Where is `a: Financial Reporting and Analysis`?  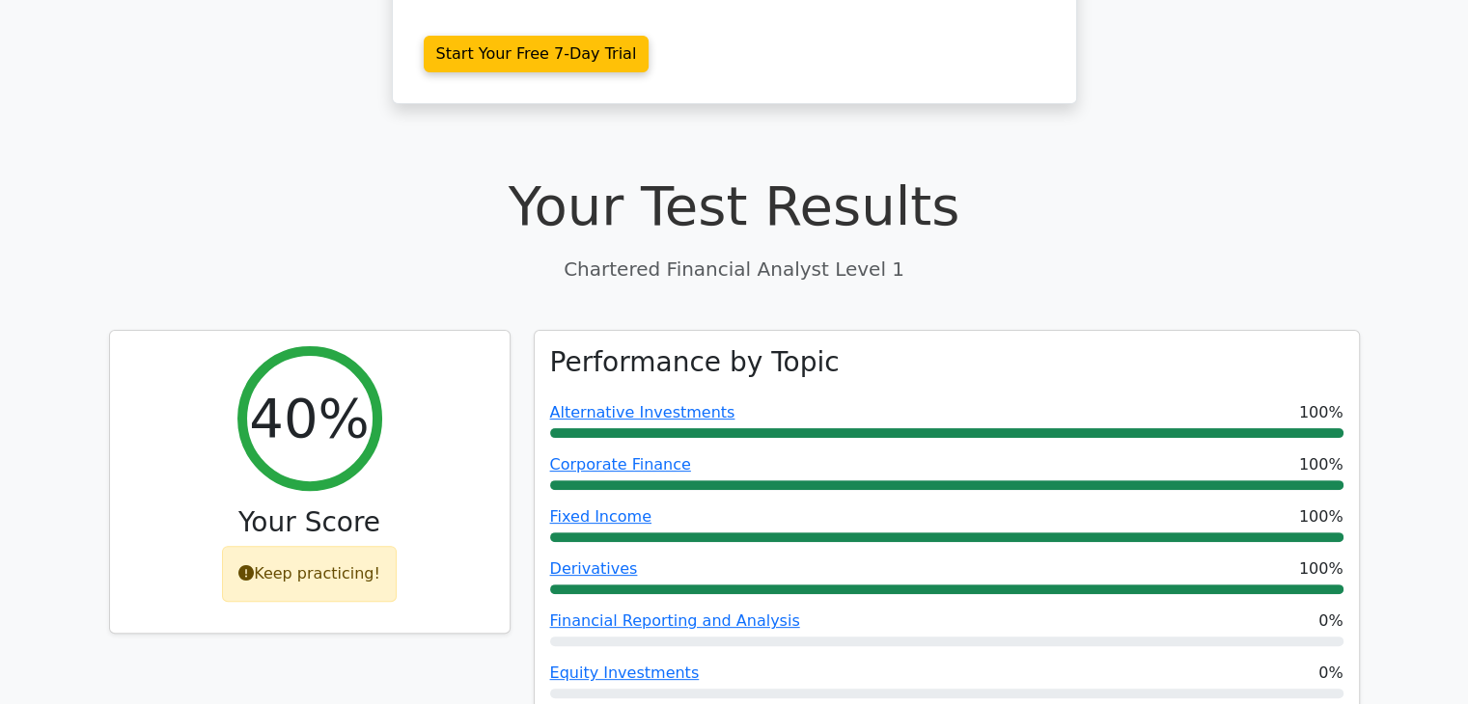
a: Financial Reporting and Analysis is located at coordinates (675, 621).